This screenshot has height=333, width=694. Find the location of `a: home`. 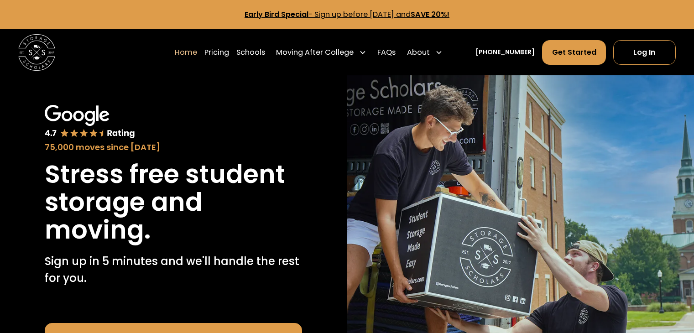

a: home is located at coordinates (36, 52).